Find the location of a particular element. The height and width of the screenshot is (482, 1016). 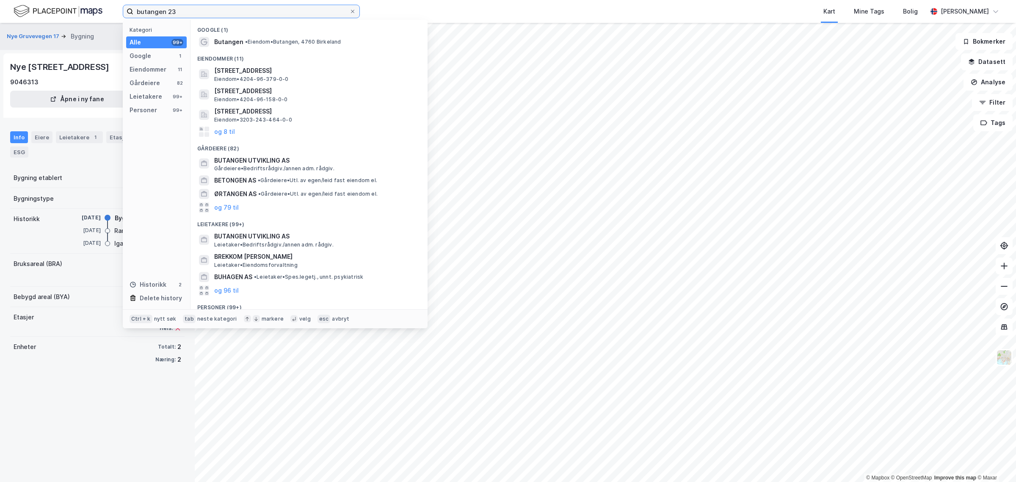

div: Gårdeiere (82) is located at coordinates (309, 146).